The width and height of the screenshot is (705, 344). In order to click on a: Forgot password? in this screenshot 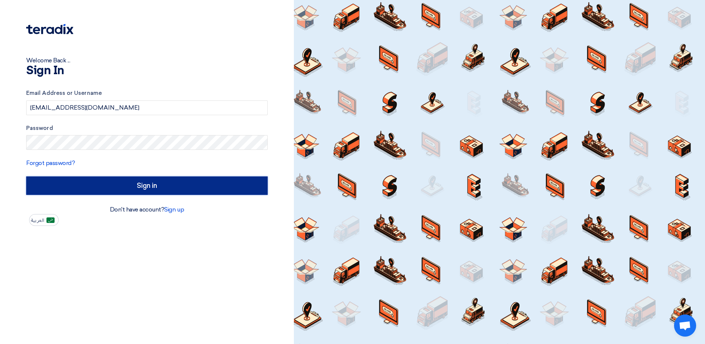, I will do `click(51, 163)`.